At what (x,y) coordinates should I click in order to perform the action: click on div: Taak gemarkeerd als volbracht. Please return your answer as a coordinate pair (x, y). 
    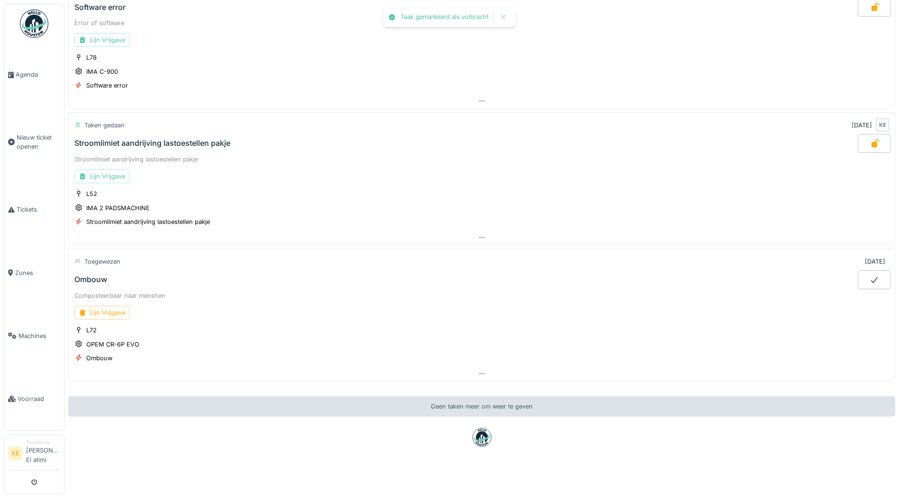
    Looking at the image, I should click on (444, 17).